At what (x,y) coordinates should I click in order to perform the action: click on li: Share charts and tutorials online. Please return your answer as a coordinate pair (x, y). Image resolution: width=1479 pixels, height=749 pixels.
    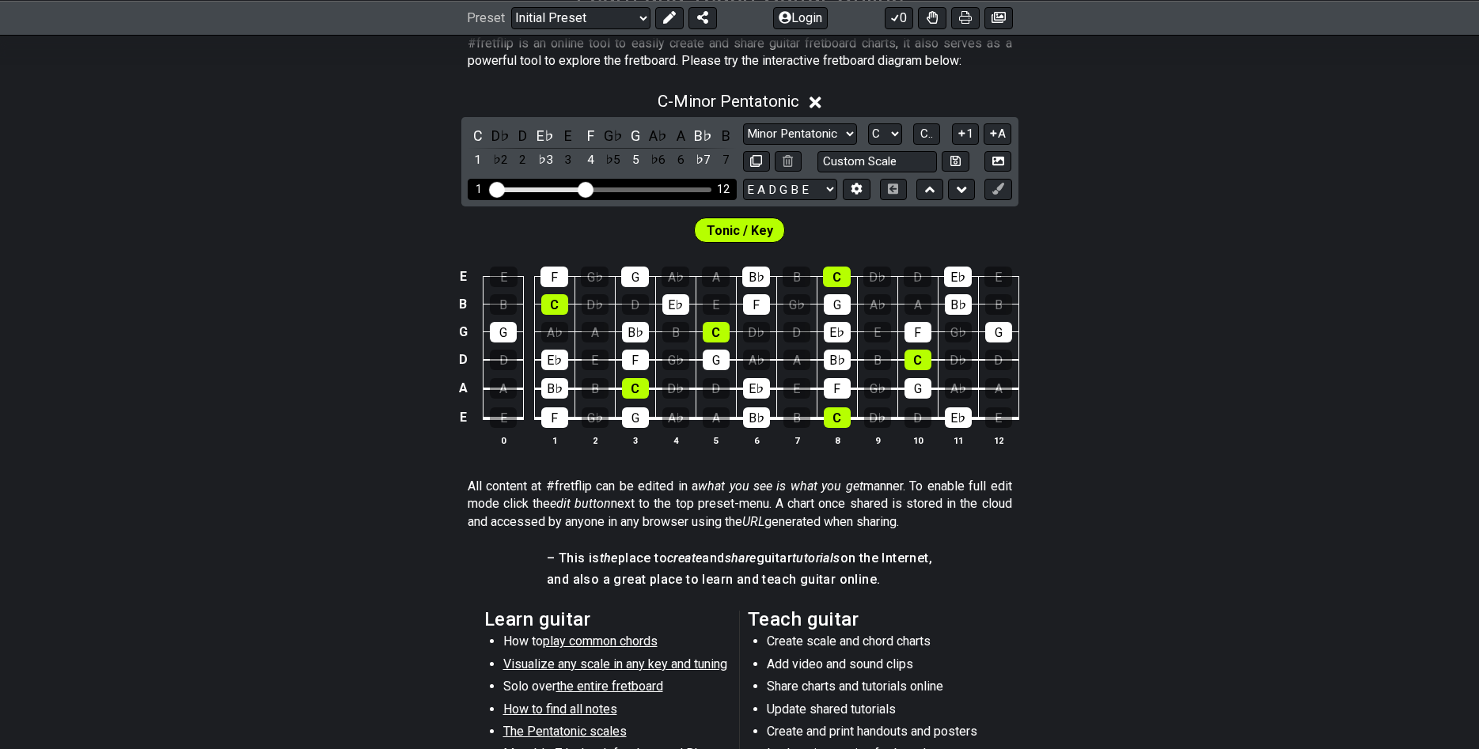
    Looking at the image, I should click on (879, 689).